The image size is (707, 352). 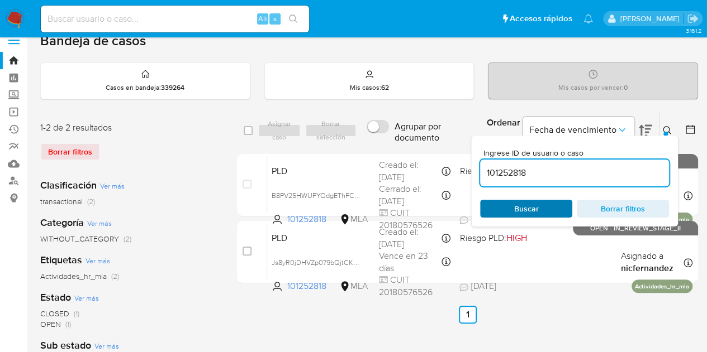 I want to click on span: s, so click(x=275, y=18).